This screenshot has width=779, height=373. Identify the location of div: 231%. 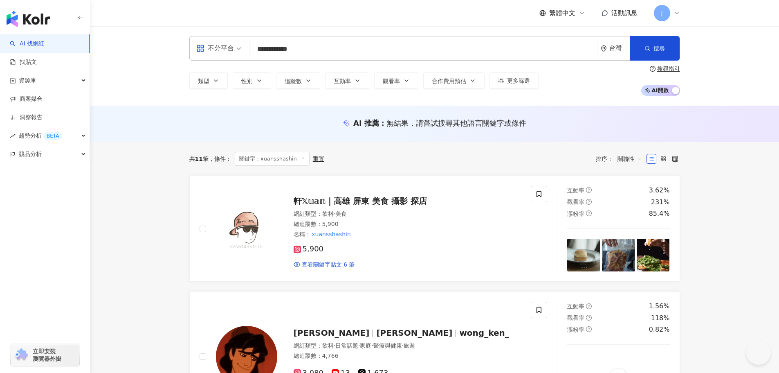
(661, 202).